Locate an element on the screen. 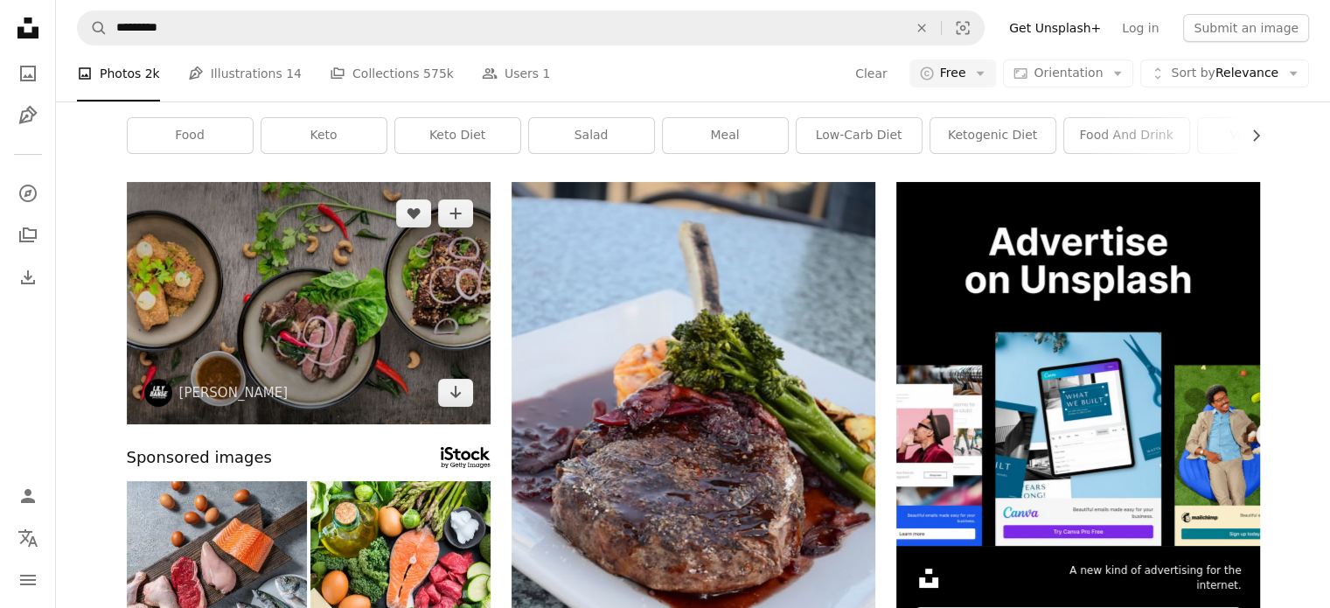 The height and width of the screenshot is (608, 1330). span: 1 is located at coordinates (547, 73).